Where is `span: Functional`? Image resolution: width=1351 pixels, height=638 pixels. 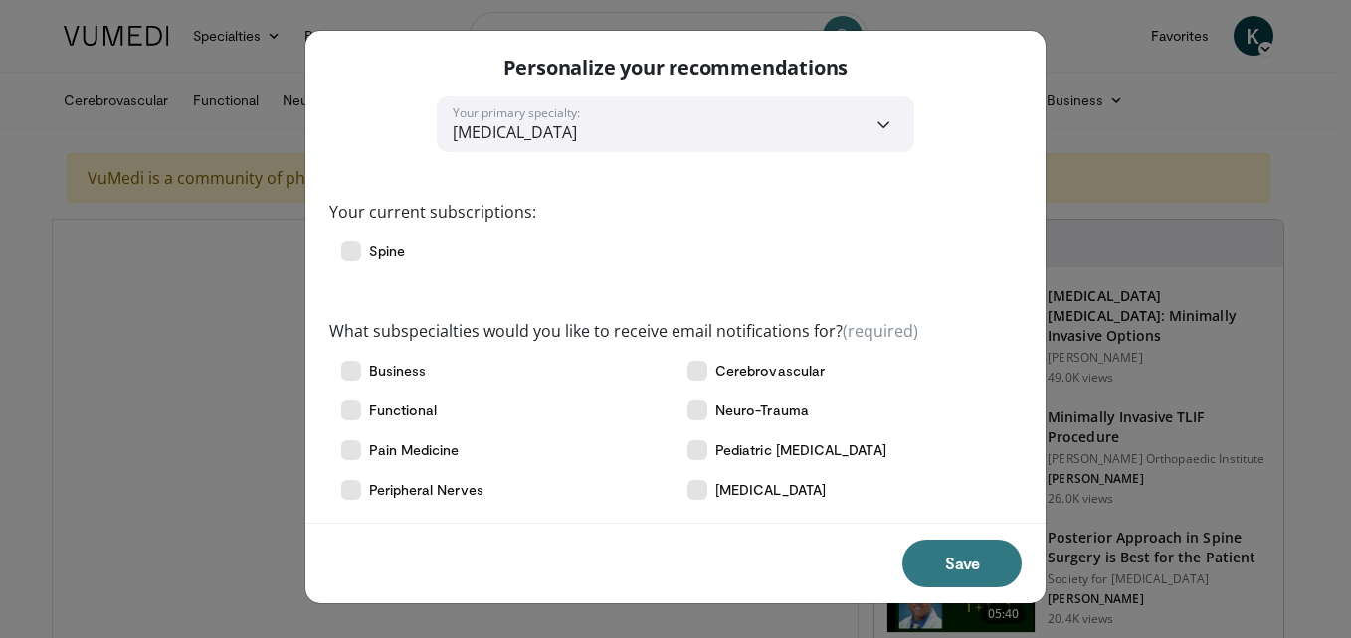
span: Functional is located at coordinates (403, 411).